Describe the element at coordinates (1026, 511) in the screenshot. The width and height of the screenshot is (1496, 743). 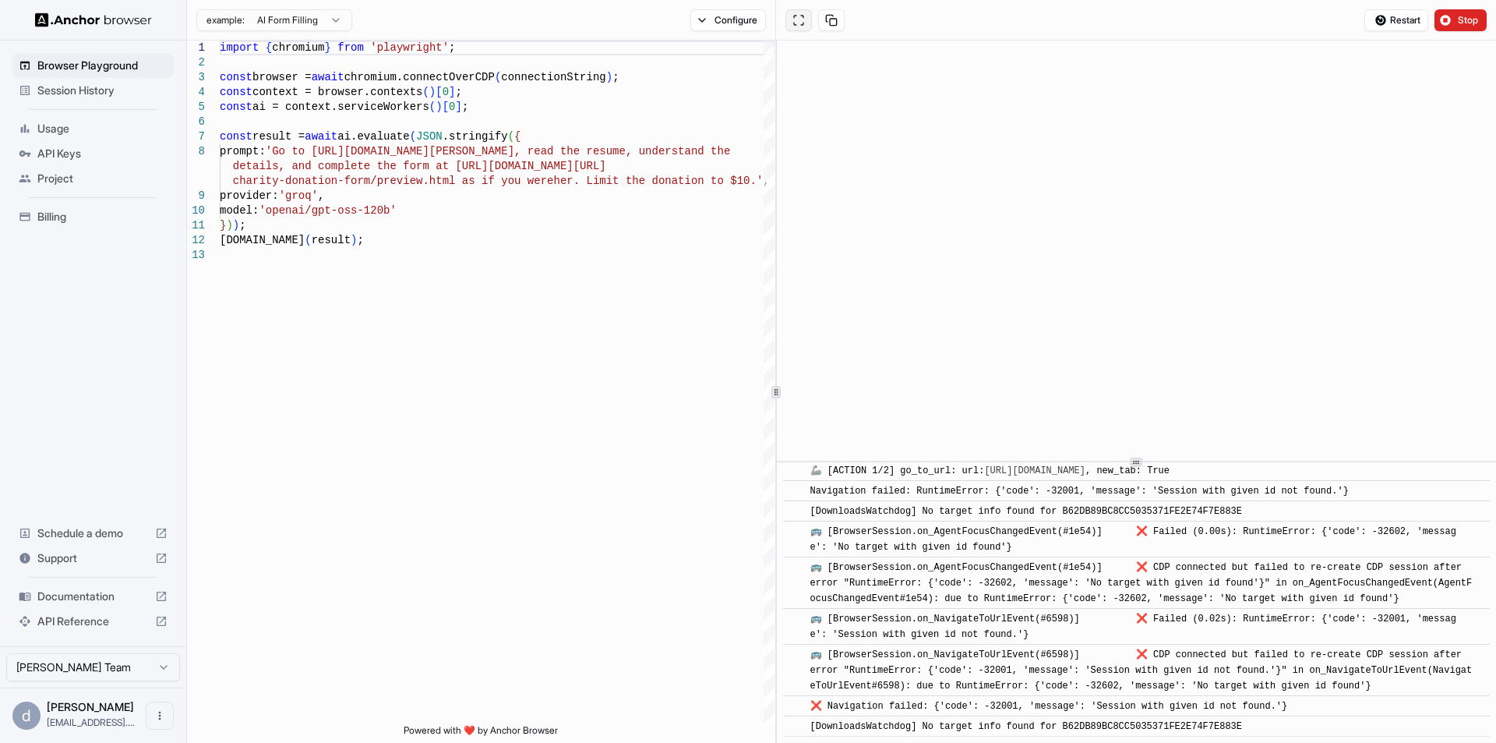
I see `span: [DownloadsWatchdog] No target info found for B62DB89BC8CC5035371FE2E74F7E883E` at that location.